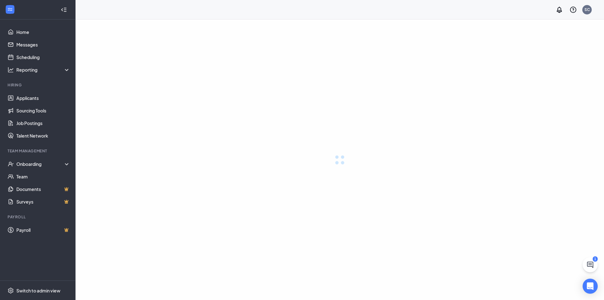 This screenshot has height=300, width=604. What do you see at coordinates (573, 10) in the screenshot?
I see `svg: QuestionInfo` at bounding box center [573, 10].